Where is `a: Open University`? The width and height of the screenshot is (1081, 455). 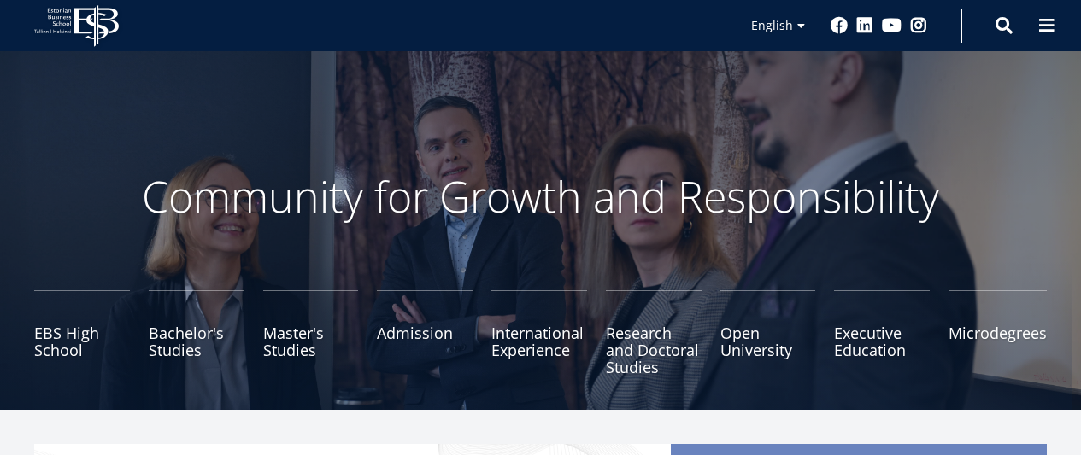 a: Open University is located at coordinates (768, 333).